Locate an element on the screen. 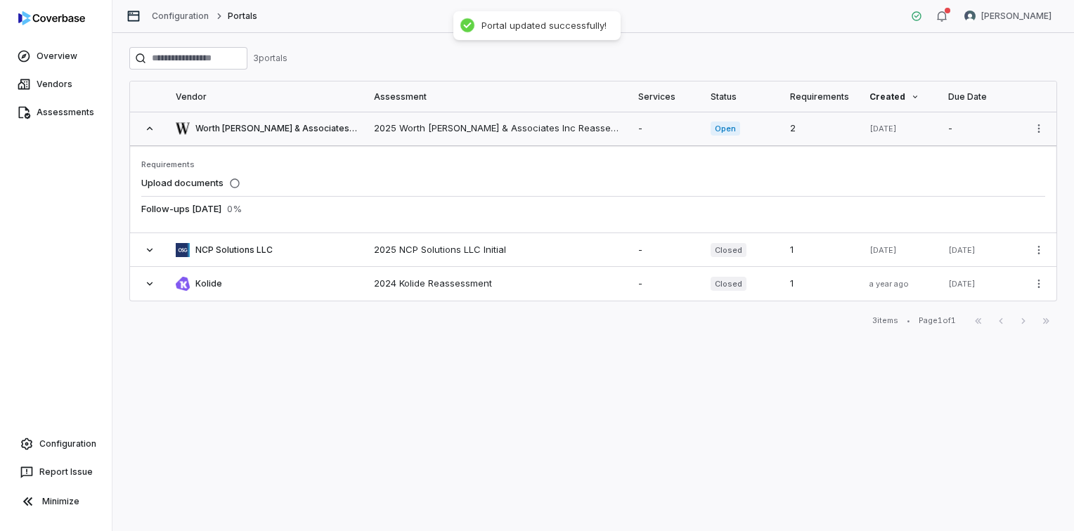 This screenshot has width=1074, height=531. a: Overview is located at coordinates (56, 56).